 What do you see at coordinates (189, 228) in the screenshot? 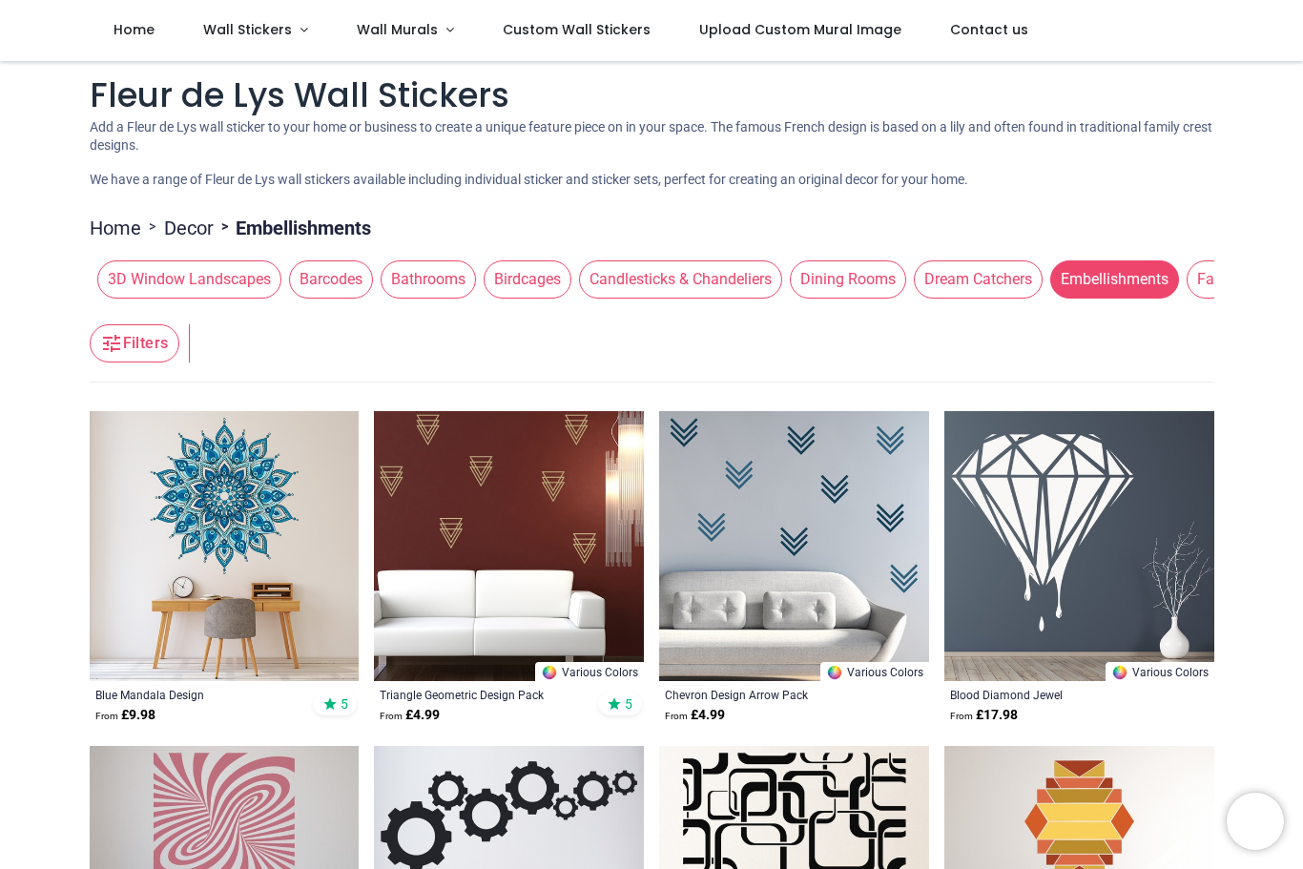
I see `a: Decor` at bounding box center [189, 228].